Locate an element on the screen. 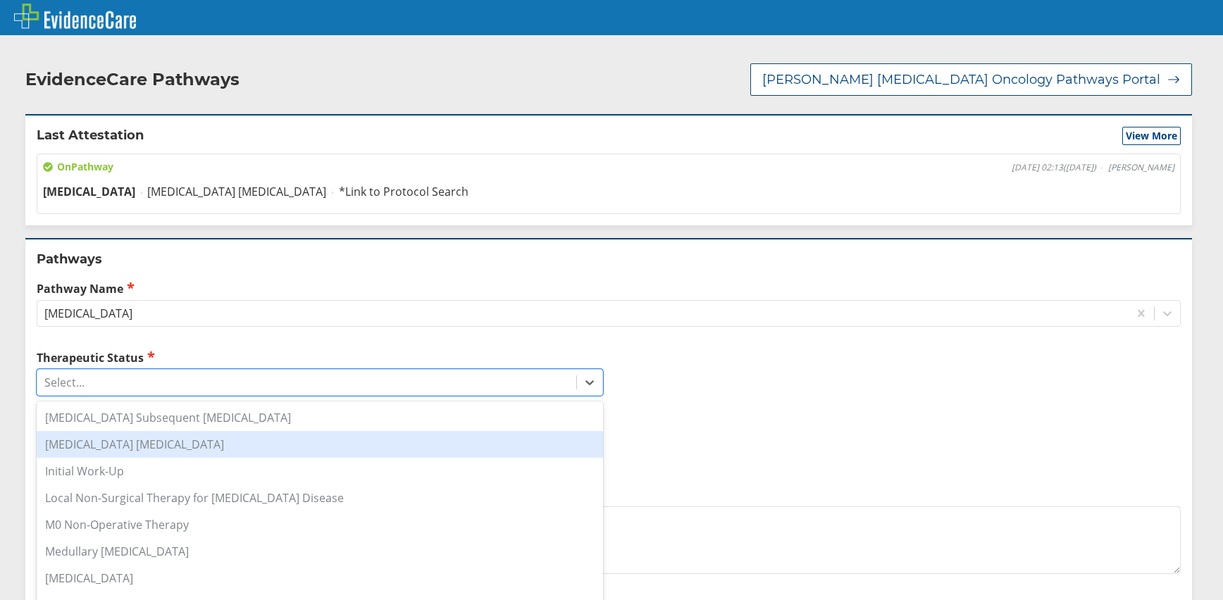  span: View More is located at coordinates (1151, 136).